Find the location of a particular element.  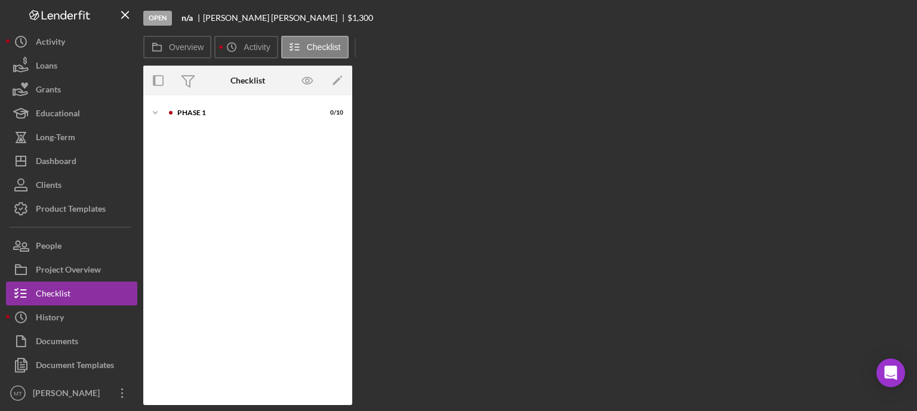

a: Product Templates is located at coordinates (72, 209).